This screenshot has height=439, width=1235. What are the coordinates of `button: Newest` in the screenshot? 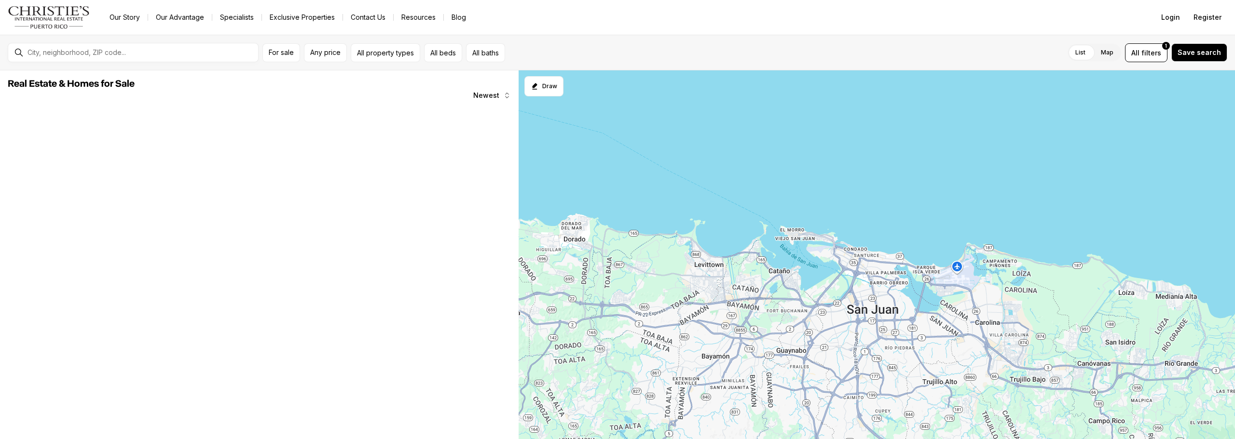 It's located at (492, 95).